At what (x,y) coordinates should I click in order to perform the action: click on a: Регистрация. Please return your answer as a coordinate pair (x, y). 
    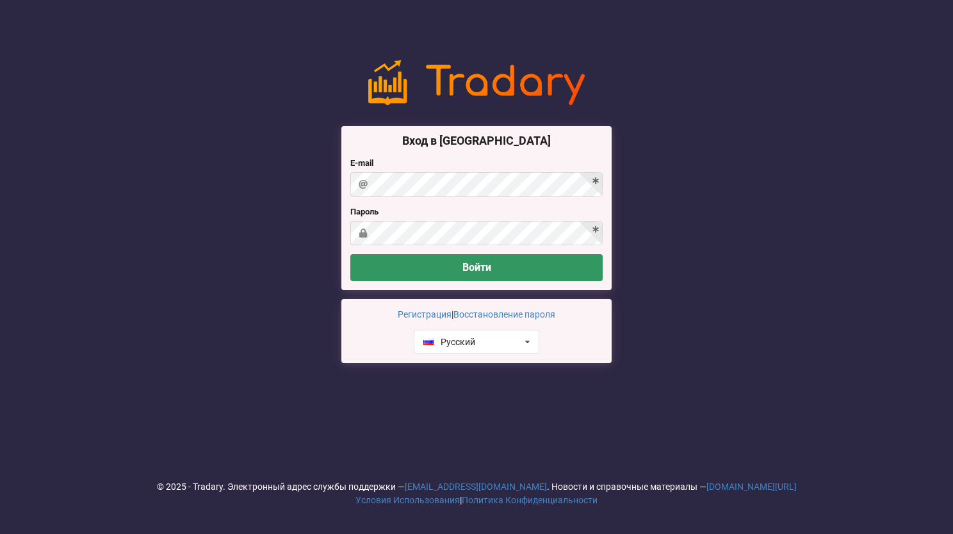
    Looking at the image, I should click on (425, 315).